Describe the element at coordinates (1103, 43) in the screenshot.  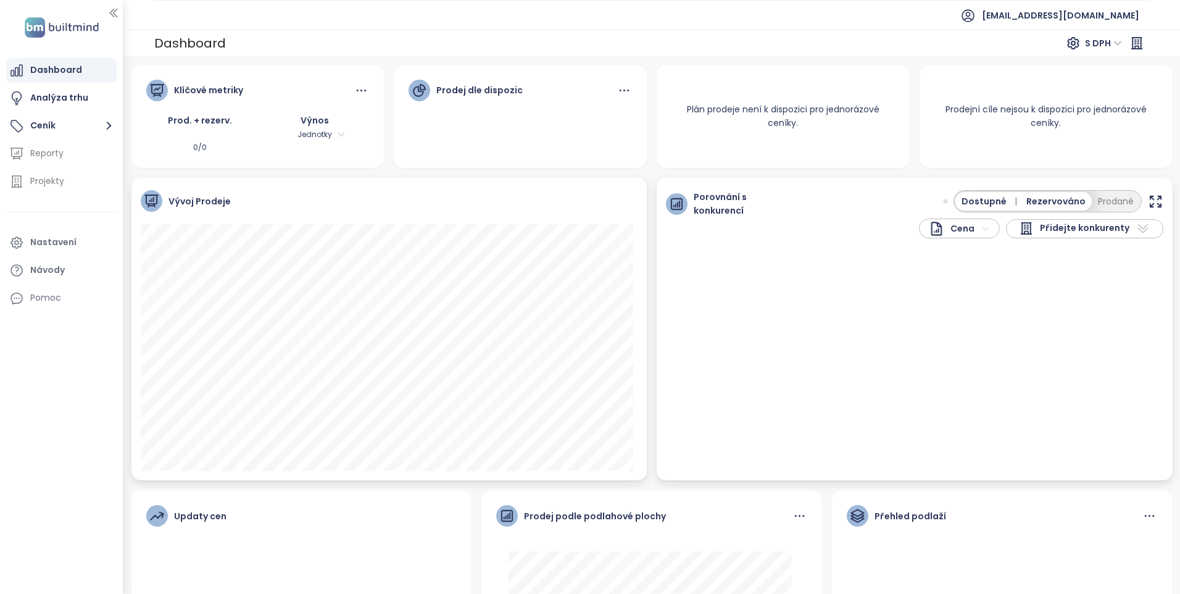
I see `span: S DPH` at that location.